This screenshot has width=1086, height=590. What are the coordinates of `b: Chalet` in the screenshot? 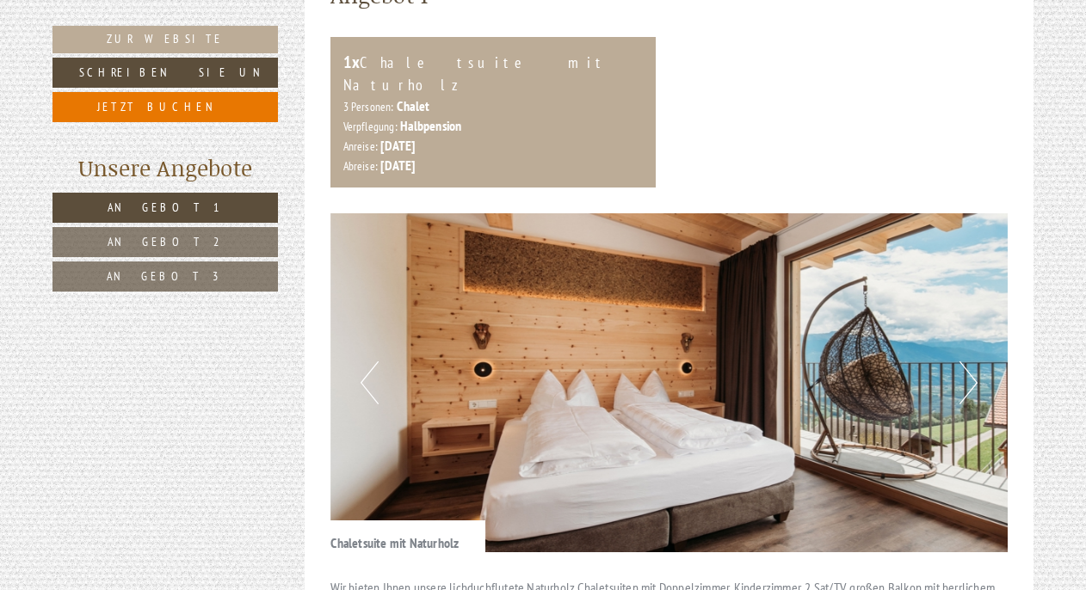 It's located at (413, 106).